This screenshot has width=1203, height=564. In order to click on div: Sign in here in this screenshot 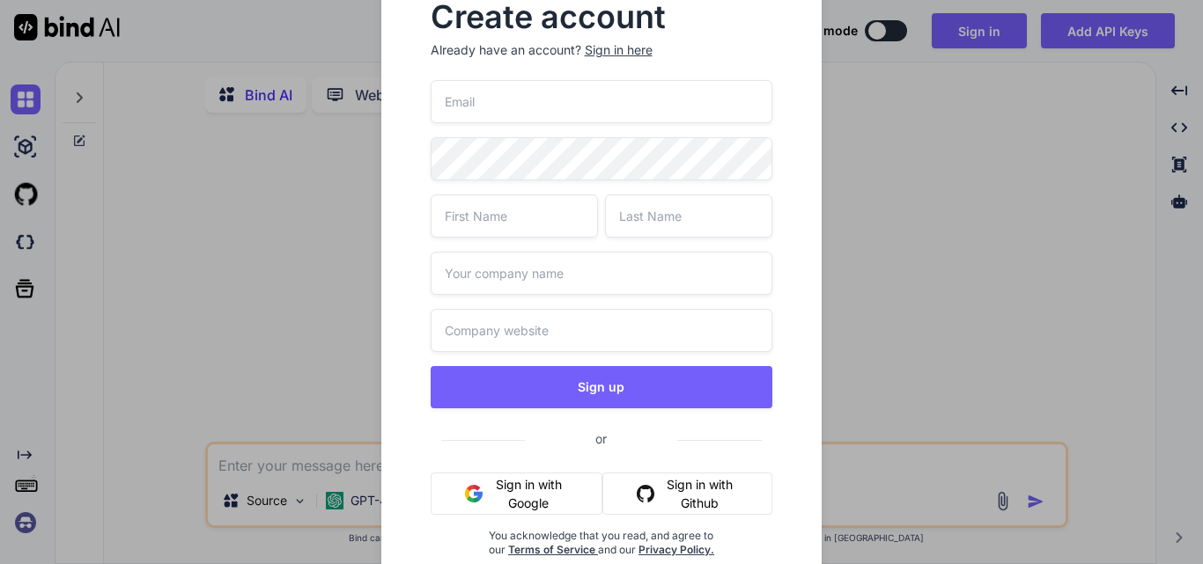, I will do `click(618, 50)`.